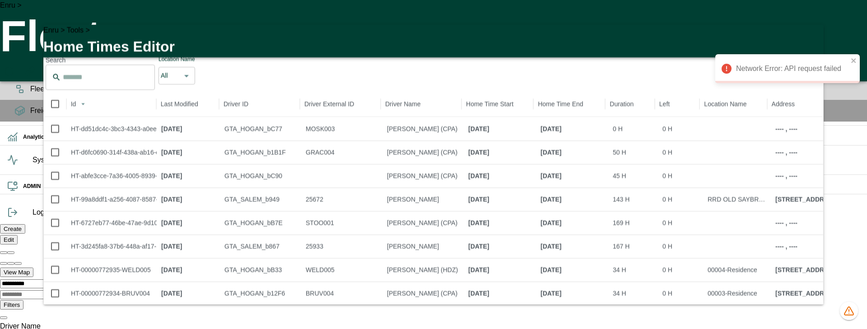 This screenshot has width=867, height=329. I want to click on div: HT-3d245fa8-37b6-448a-af17-5fc384f1254e, so click(112, 246).